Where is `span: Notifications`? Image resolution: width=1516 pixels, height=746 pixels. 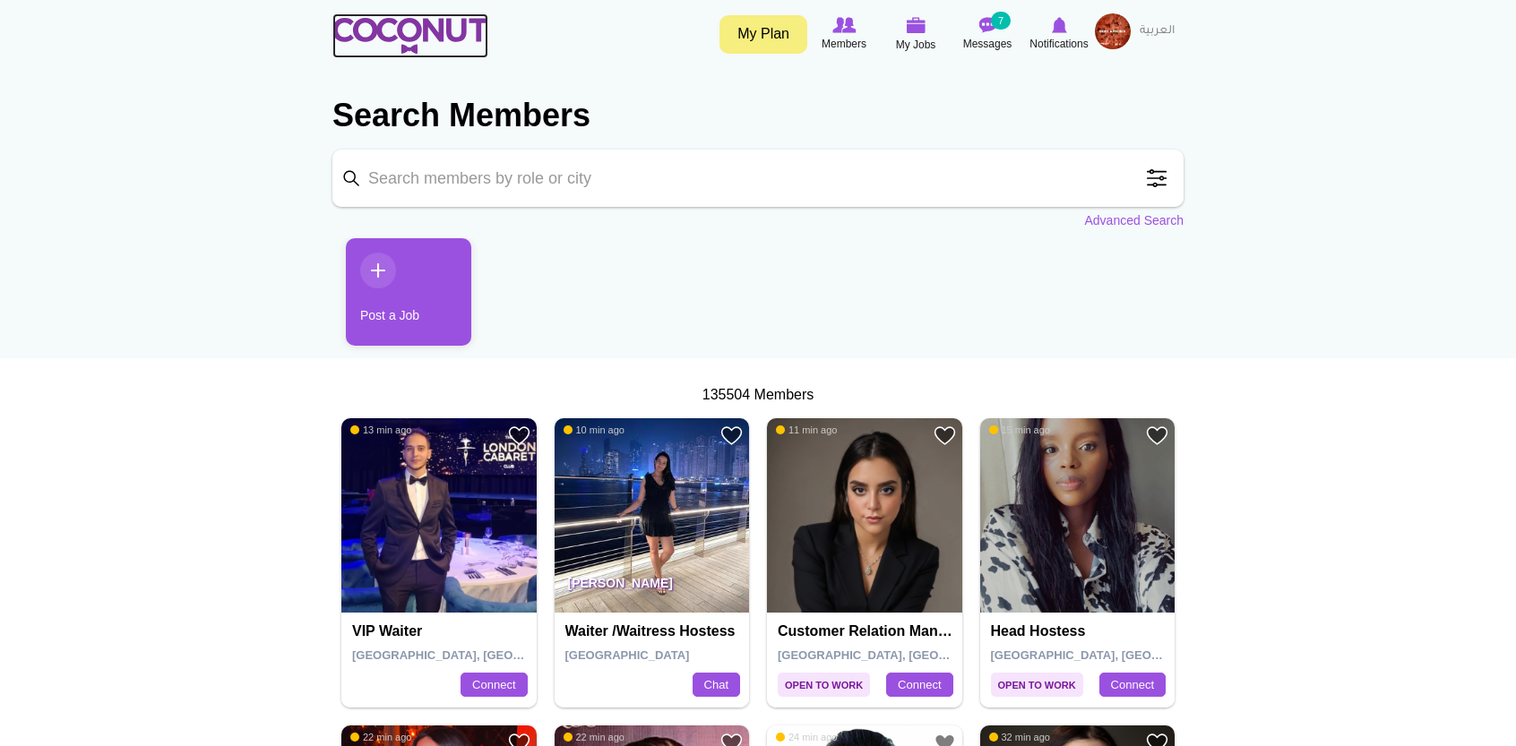
span: Notifications is located at coordinates (1058, 44).